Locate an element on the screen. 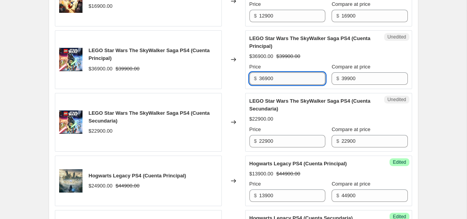 This screenshot has height=219, width=467. span: Edited is located at coordinates (399, 162).